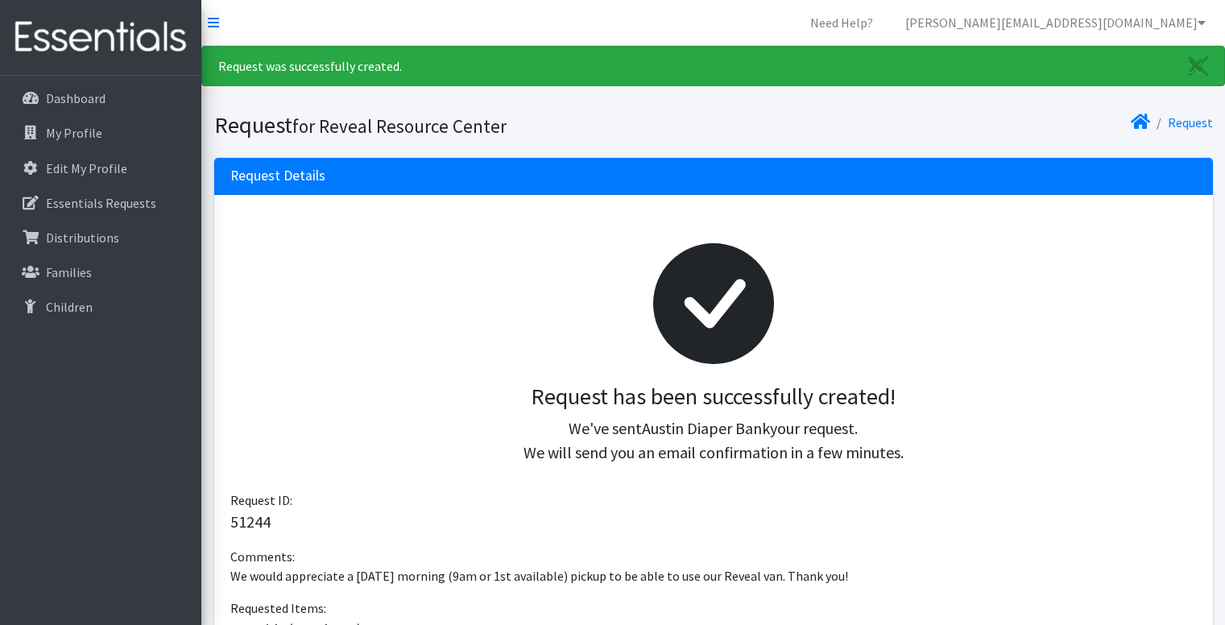 The width and height of the screenshot is (1225, 625). I want to click on h3: Request Details, so click(278, 176).